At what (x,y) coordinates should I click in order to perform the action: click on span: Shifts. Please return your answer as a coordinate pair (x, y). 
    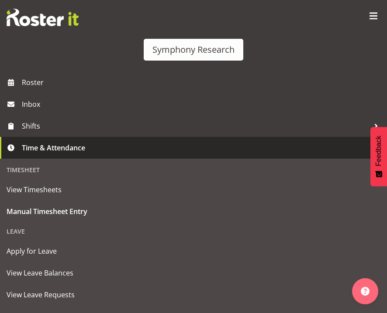
    Looking at the image, I should click on (196, 126).